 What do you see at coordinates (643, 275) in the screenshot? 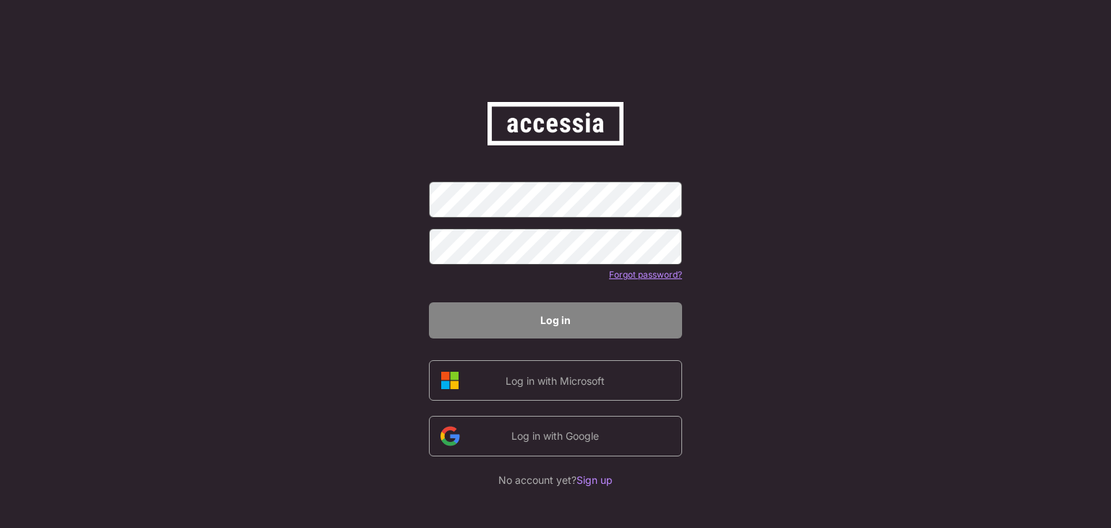
I see `div: Forgot password?` at bounding box center [643, 275].